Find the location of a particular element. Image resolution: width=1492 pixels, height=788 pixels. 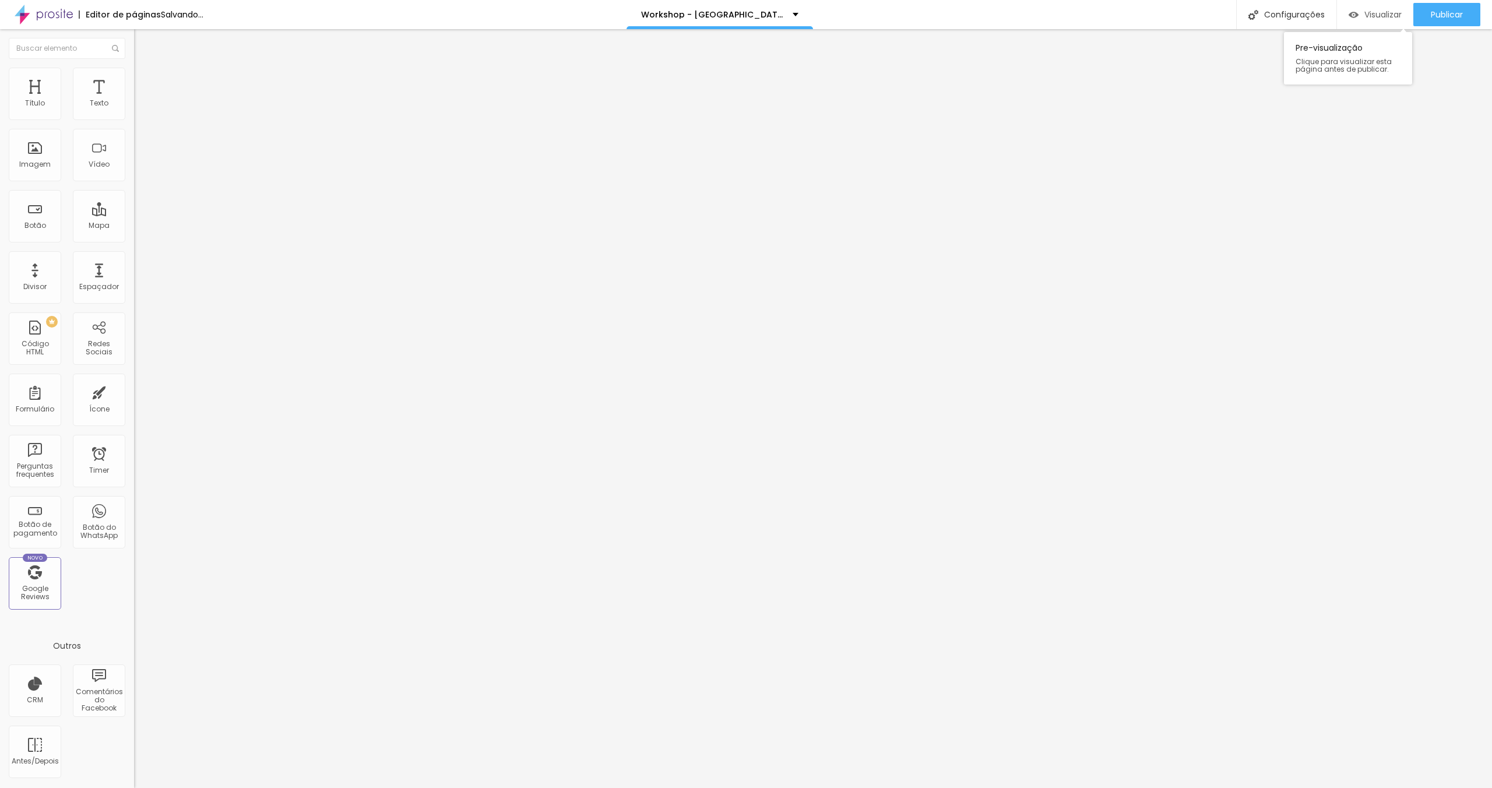

div: Redes Sociais is located at coordinates (99, 348).